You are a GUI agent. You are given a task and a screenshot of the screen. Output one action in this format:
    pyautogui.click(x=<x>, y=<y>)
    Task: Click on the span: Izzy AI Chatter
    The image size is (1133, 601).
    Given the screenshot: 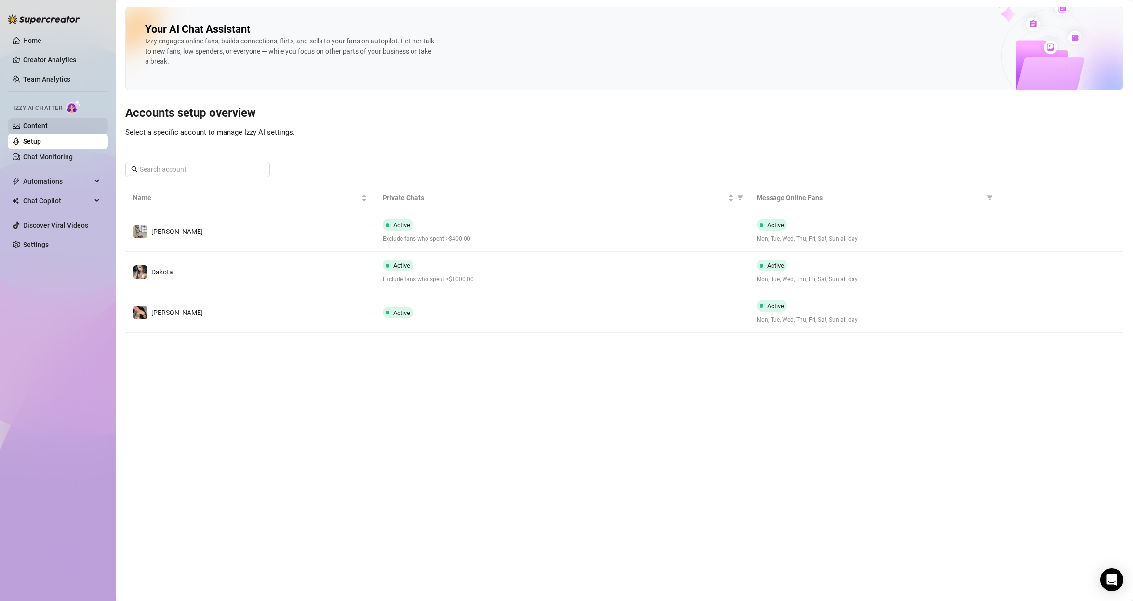 What is the action you would take?
    pyautogui.click(x=38, y=108)
    